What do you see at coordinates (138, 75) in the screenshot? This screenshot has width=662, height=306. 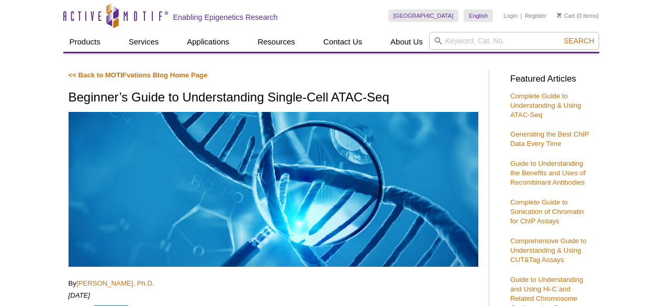 I see `a: << Back to MOTIFvations Blog Home Page` at bounding box center [138, 75].